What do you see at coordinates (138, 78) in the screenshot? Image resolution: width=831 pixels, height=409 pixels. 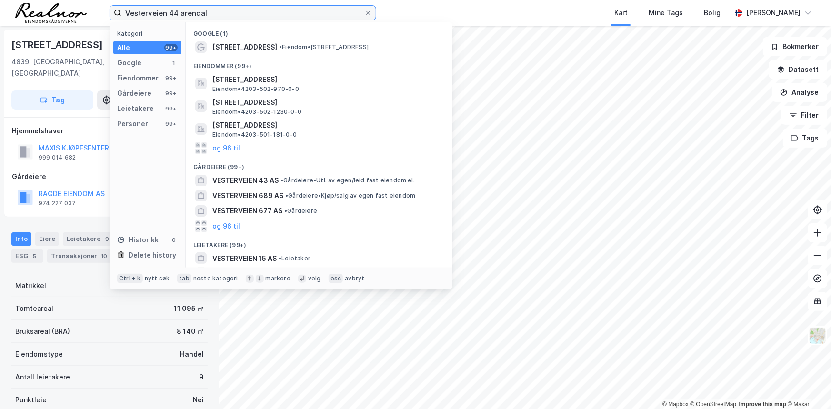 I see `div: Eiendommer` at bounding box center [138, 78].